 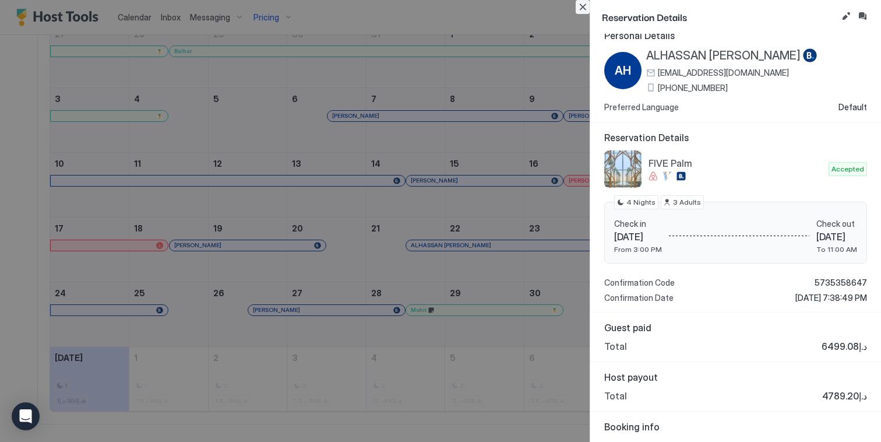 I want to click on span: Accepted, so click(x=848, y=169).